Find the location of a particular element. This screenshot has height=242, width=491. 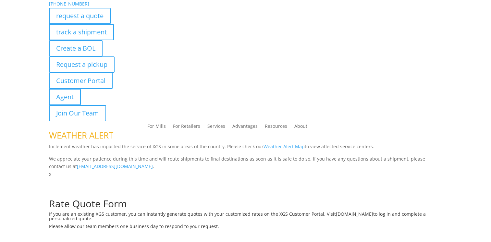

p: We appreciate your patience during this time and will route shipments to final destinations as so... is located at coordinates (246, 163).